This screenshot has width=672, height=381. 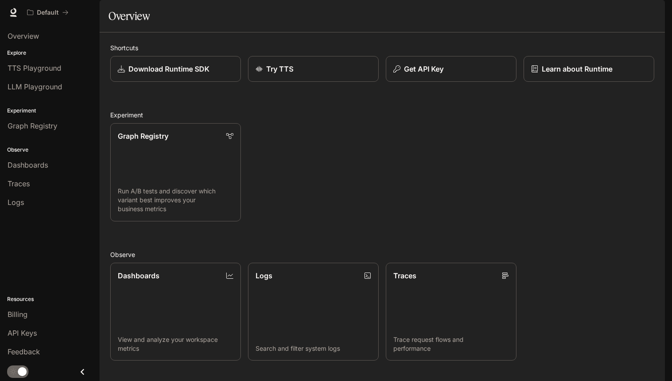 I want to click on a: Learn about Runtime, so click(x=589, y=69).